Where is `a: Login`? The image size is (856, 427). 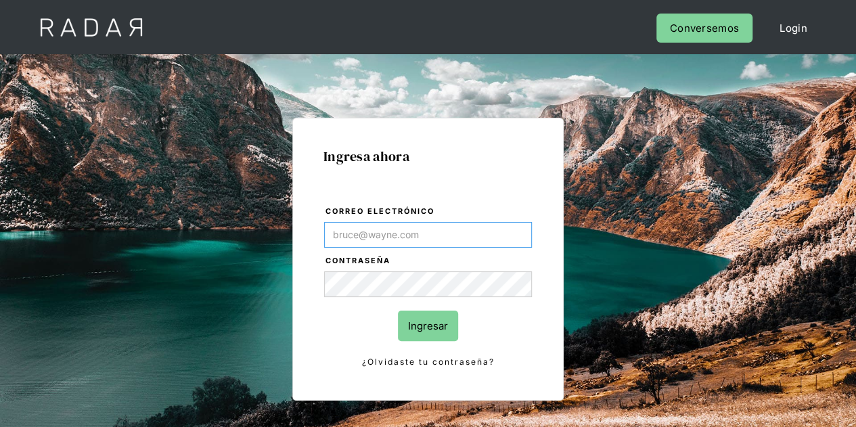
a: Login is located at coordinates (794, 28).